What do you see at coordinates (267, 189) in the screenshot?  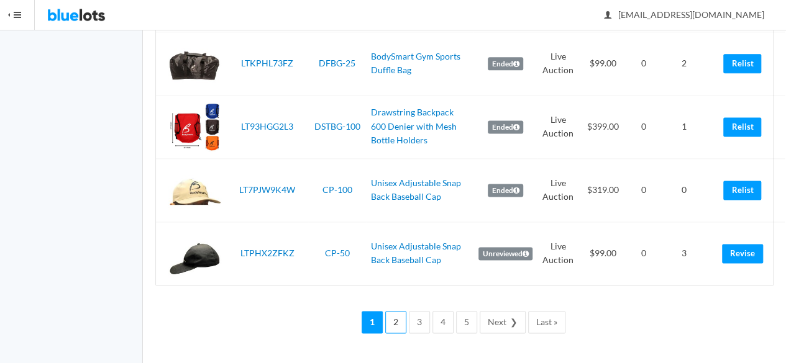 I see `a: LT7PJW9K4W` at bounding box center [267, 189].